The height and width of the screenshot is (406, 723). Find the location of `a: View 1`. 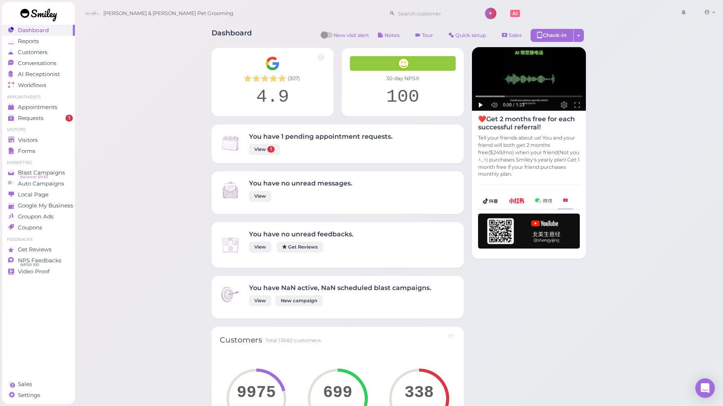

a: View 1 is located at coordinates (264, 149).